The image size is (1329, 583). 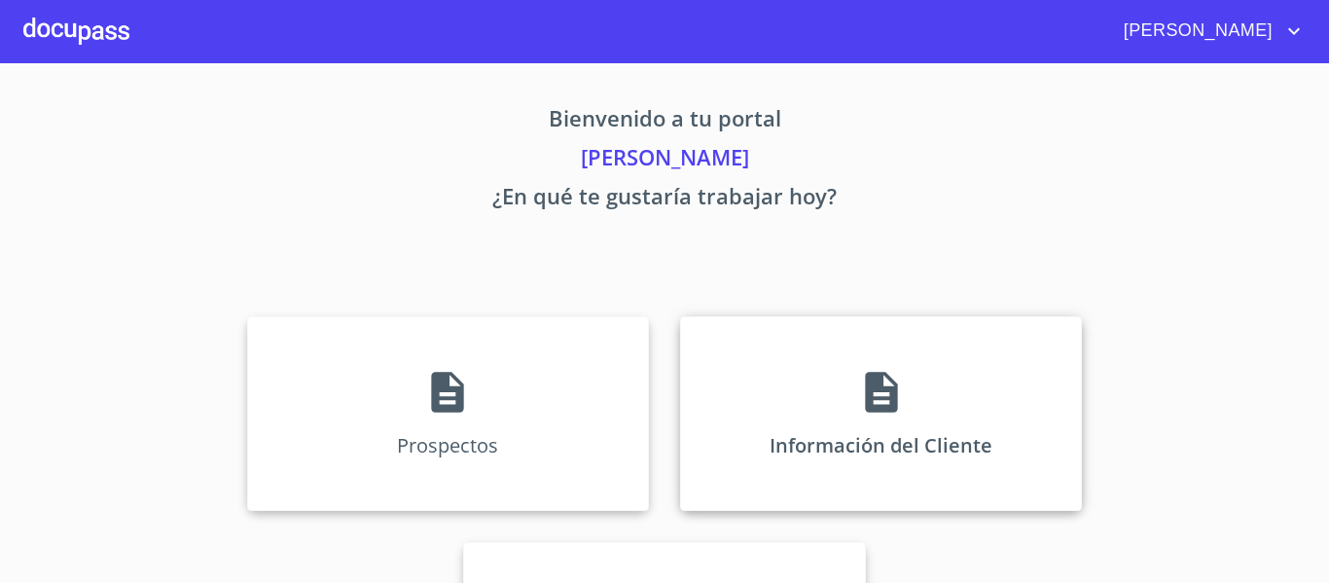 I want to click on p: Prospectos, so click(x=447, y=445).